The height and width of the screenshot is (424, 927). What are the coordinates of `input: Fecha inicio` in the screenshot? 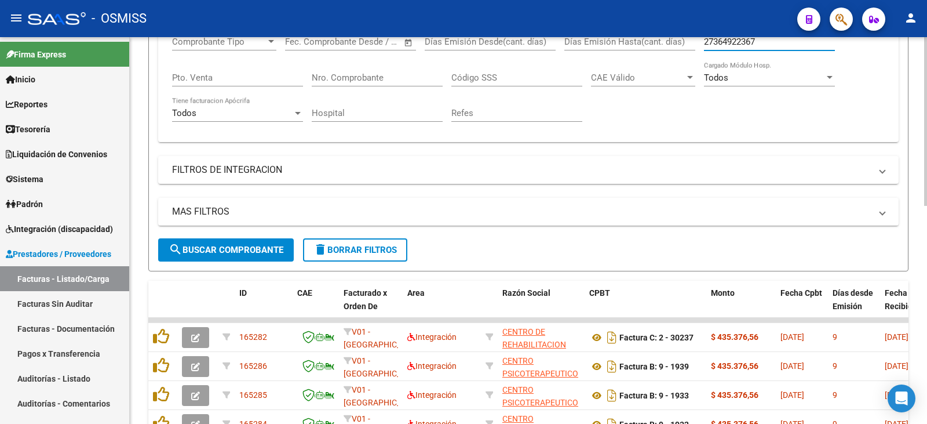 It's located at (308, 42).